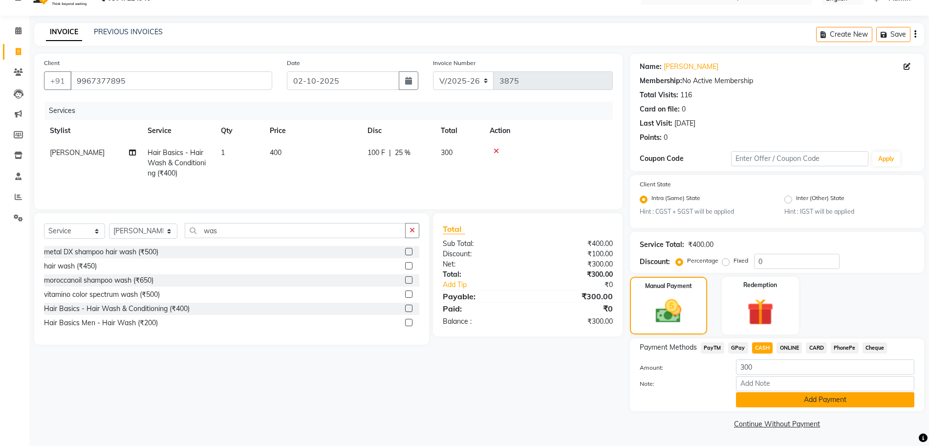  What do you see at coordinates (844, 34) in the screenshot?
I see `button: Create New` at bounding box center [844, 34].